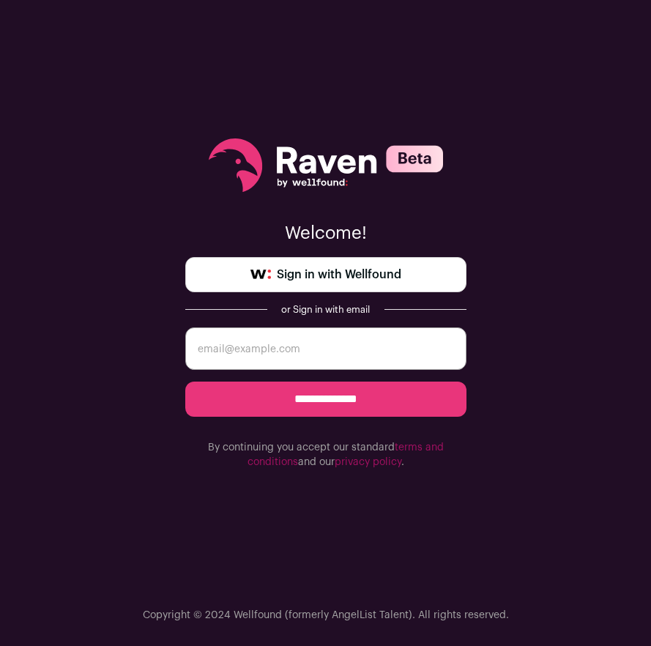 The height and width of the screenshot is (646, 651). Describe the element at coordinates (326, 234) in the screenshot. I see `p: Welcome!` at that location.